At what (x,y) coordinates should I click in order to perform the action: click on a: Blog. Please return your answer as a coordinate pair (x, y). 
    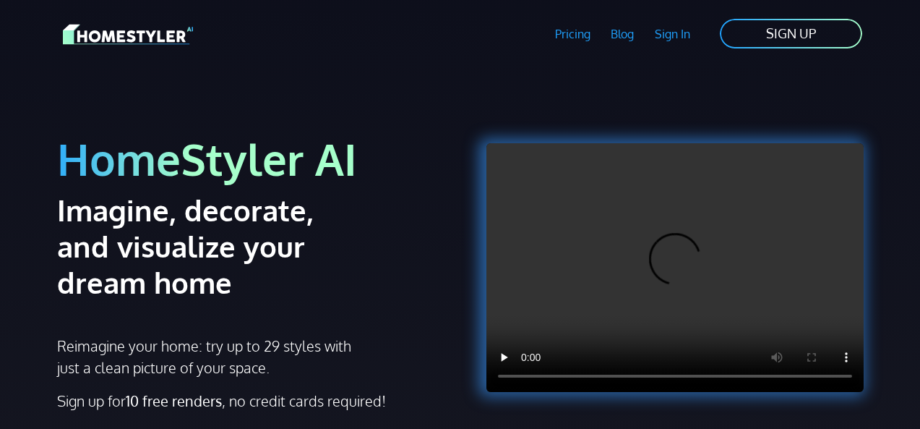
    Looking at the image, I should click on (622, 34).